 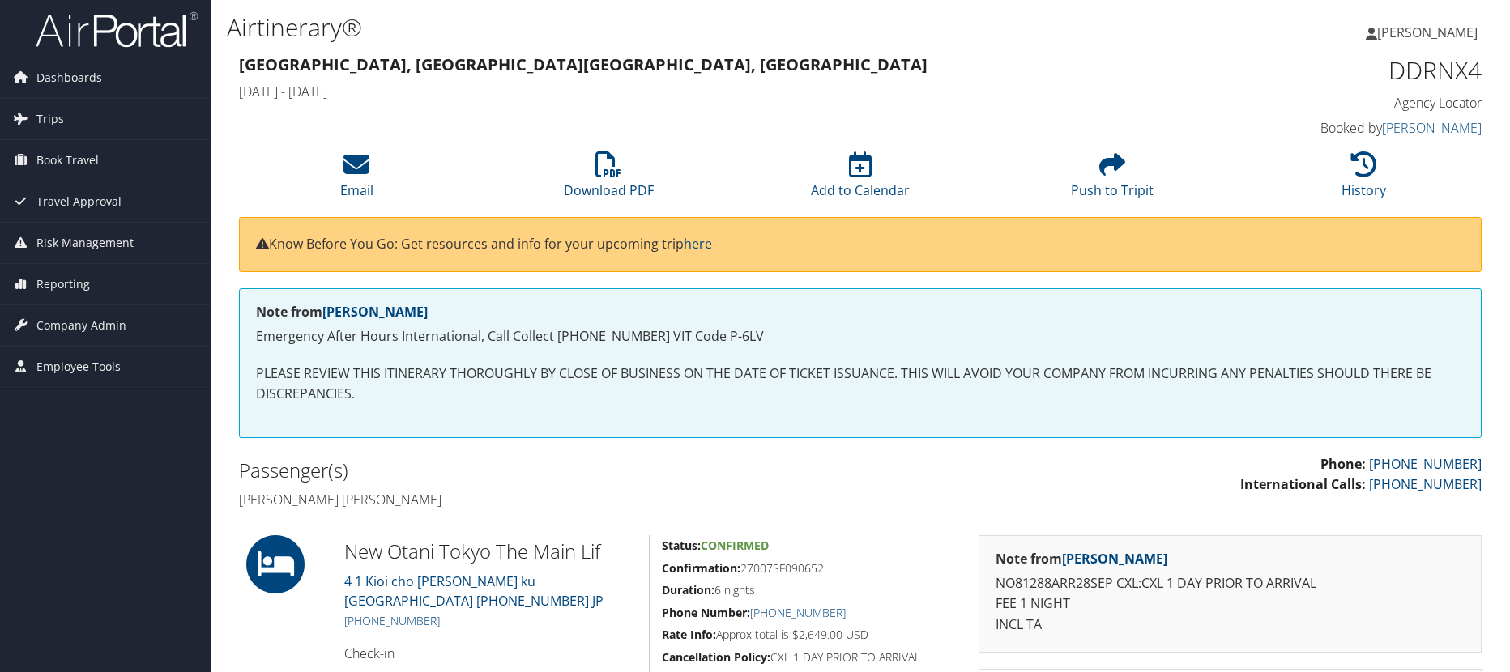 I want to click on a: History, so click(x=1363, y=180).